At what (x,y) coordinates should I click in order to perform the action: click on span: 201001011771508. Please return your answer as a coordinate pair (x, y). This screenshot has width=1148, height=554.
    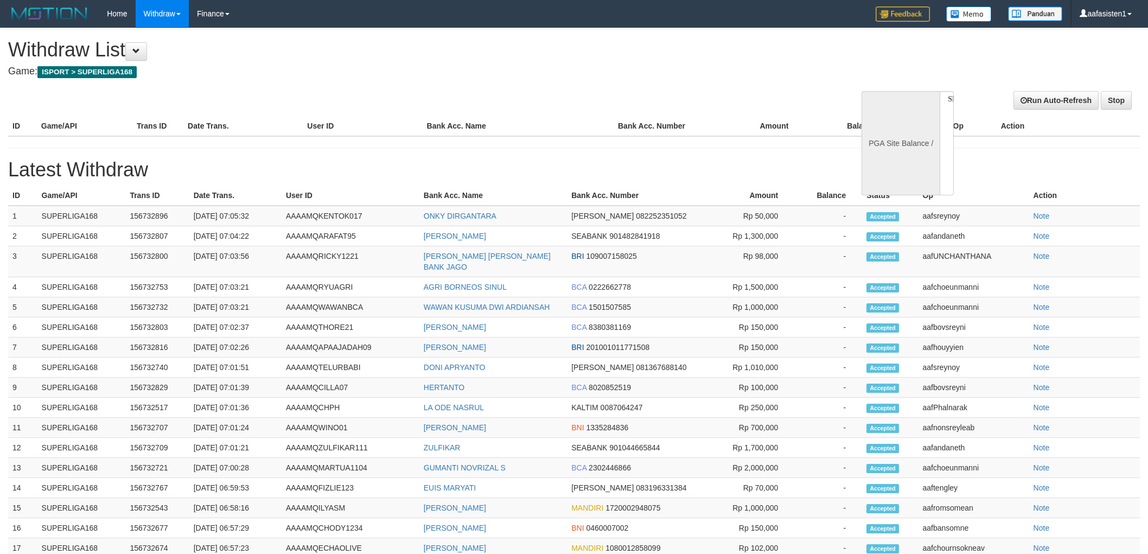
    Looking at the image, I should click on (618, 347).